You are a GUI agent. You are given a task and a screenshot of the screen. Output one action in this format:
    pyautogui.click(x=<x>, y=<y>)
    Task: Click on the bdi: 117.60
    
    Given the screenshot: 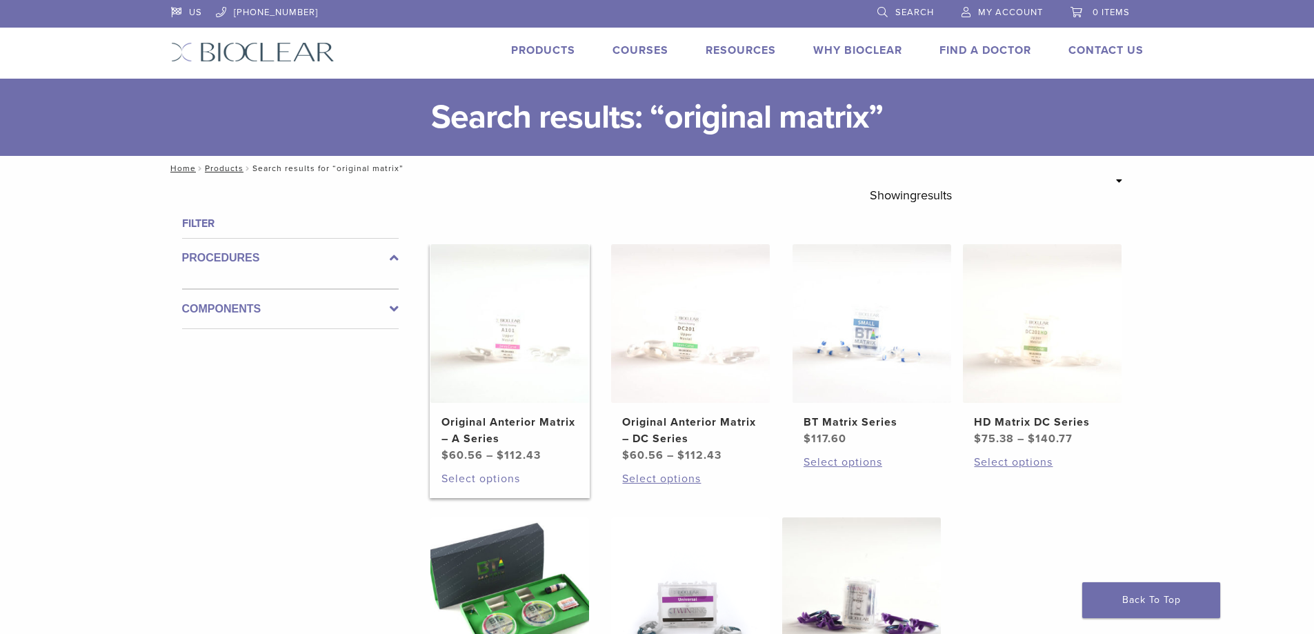 What is the action you would take?
    pyautogui.click(x=825, y=439)
    